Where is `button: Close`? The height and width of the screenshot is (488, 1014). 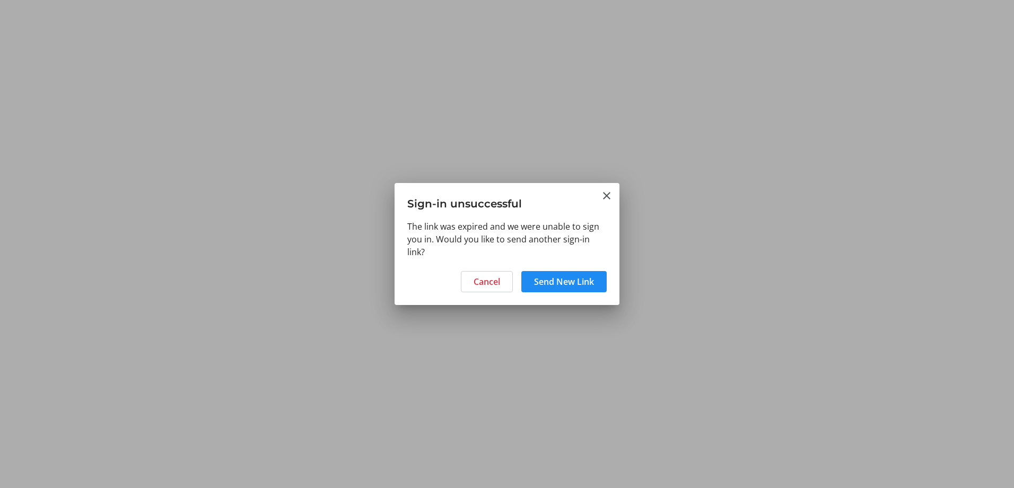
button: Close is located at coordinates (607, 196).